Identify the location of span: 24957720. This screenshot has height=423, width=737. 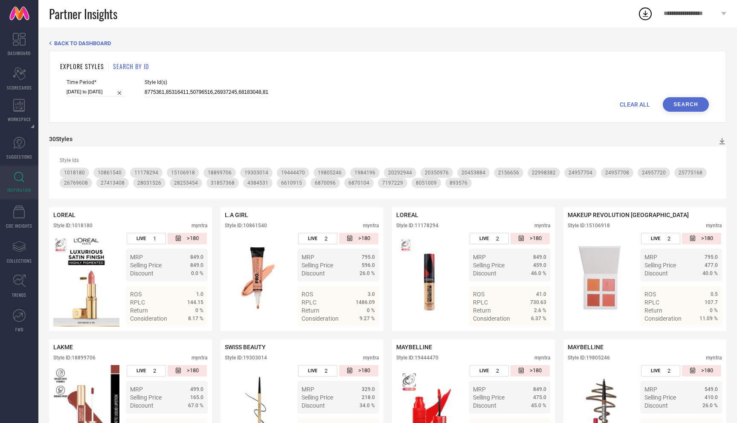
(654, 173).